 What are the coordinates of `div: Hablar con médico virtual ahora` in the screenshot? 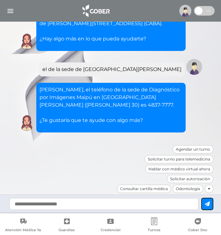 It's located at (179, 169).